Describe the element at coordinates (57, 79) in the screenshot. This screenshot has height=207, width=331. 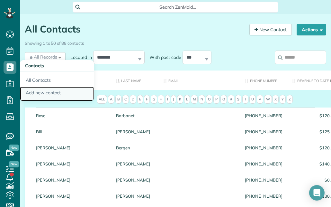
I see `a: All Contacts` at that location.